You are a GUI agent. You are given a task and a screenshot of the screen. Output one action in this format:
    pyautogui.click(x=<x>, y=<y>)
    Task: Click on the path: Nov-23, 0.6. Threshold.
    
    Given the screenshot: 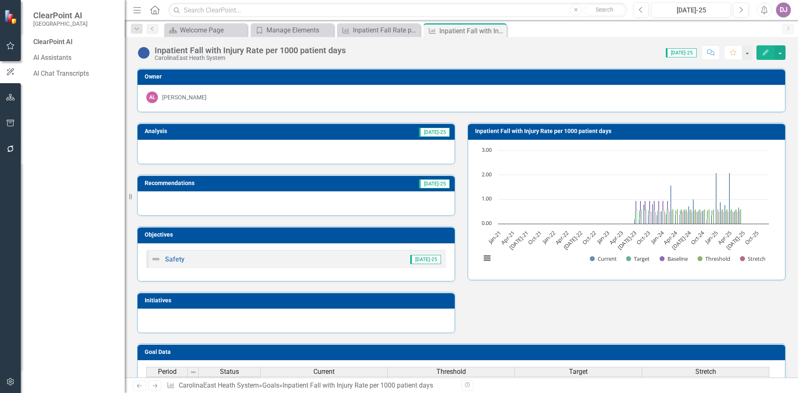 What is the action you would take?
    pyautogui.click(x=655, y=216)
    